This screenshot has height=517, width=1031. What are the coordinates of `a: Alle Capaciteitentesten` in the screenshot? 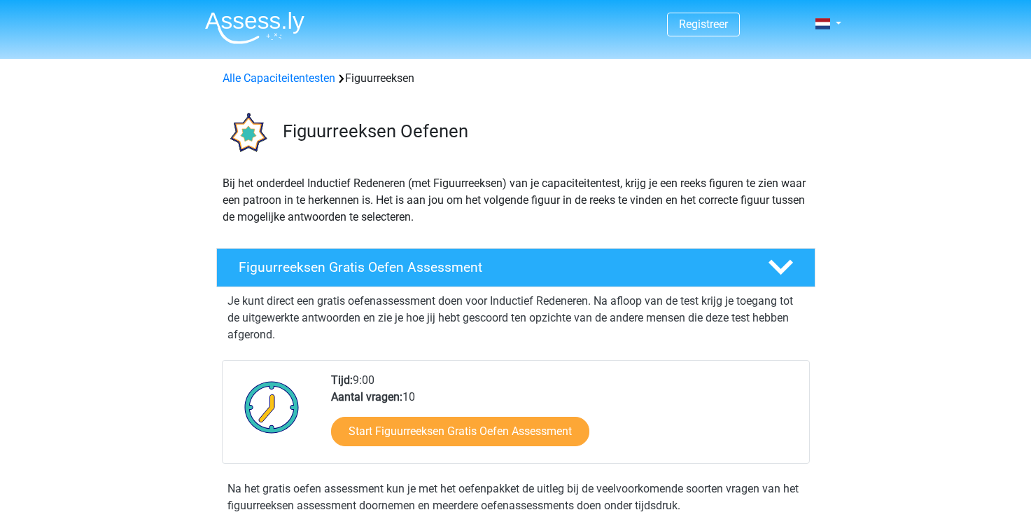 It's located at (279, 78).